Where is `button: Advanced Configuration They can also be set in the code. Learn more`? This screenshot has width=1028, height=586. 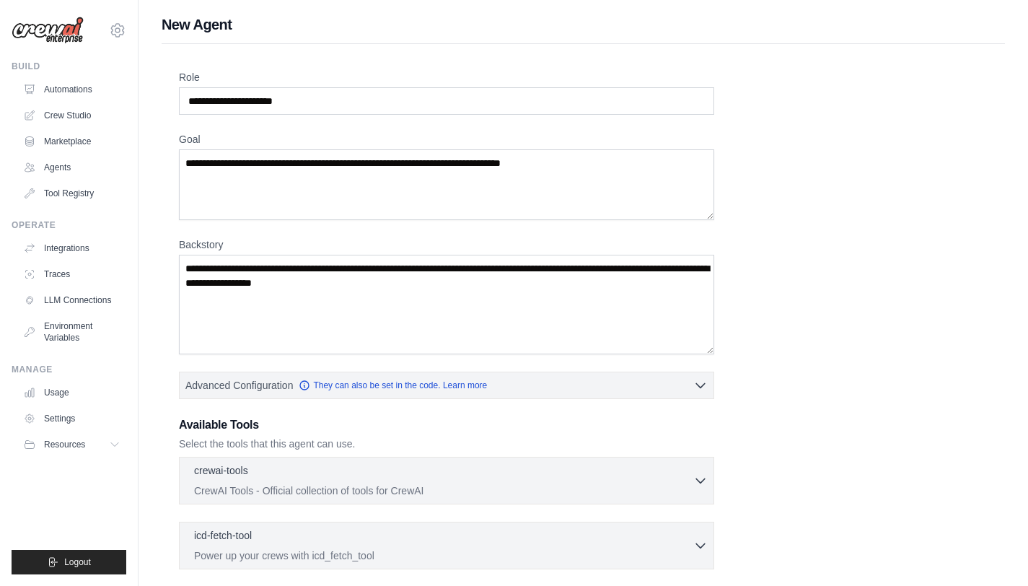 button: Advanced Configuration They can also be set in the code. Learn more is located at coordinates (447, 385).